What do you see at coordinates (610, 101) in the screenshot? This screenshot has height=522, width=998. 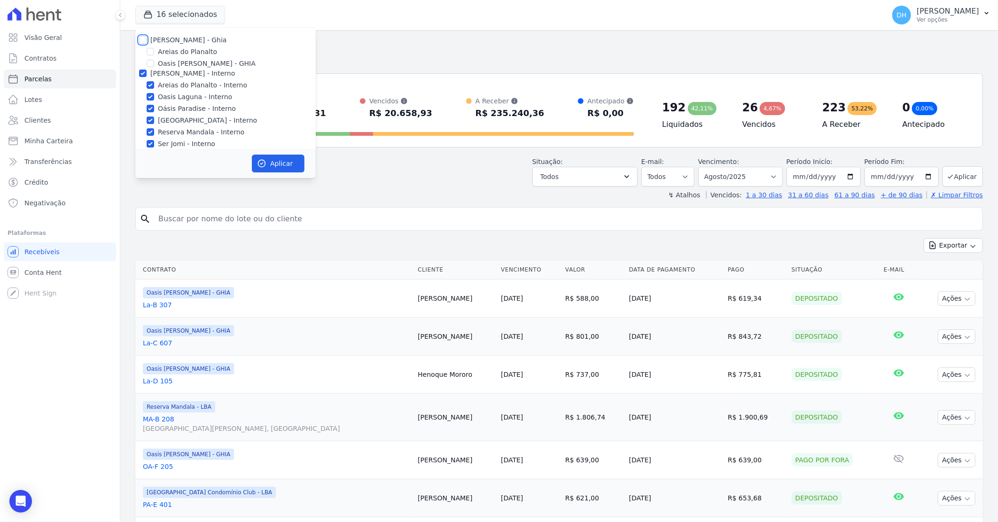 I see `div: Antecipado` at bounding box center [610, 101].